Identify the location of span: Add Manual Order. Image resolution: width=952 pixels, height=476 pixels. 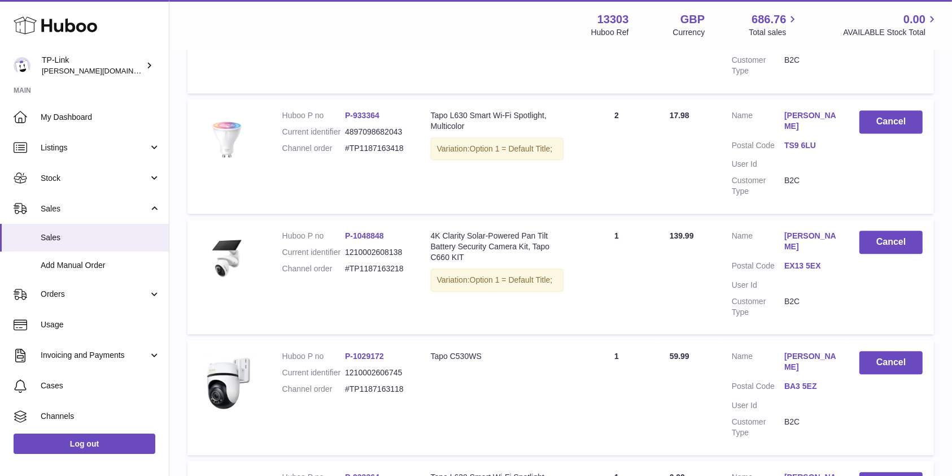
(101, 265).